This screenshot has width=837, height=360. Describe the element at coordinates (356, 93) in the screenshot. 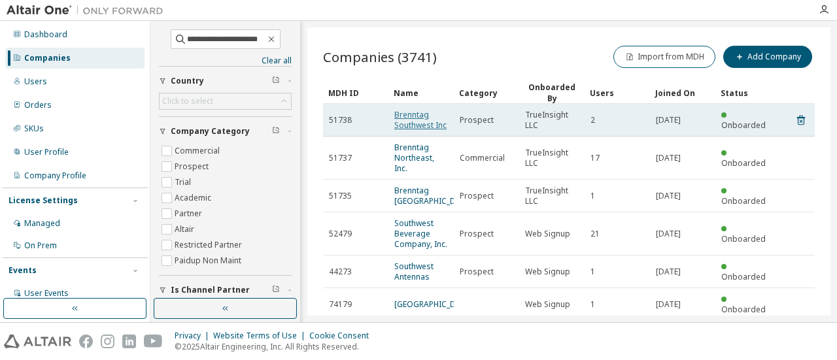

I see `div: MDH ID` at that location.